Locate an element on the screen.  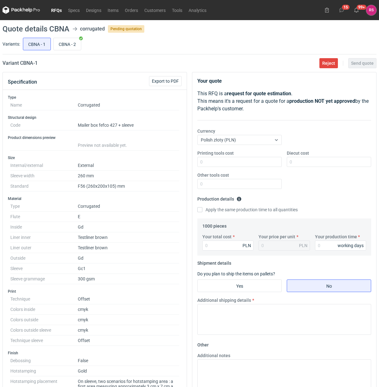
span: Export to PDF is located at coordinates (165, 81).